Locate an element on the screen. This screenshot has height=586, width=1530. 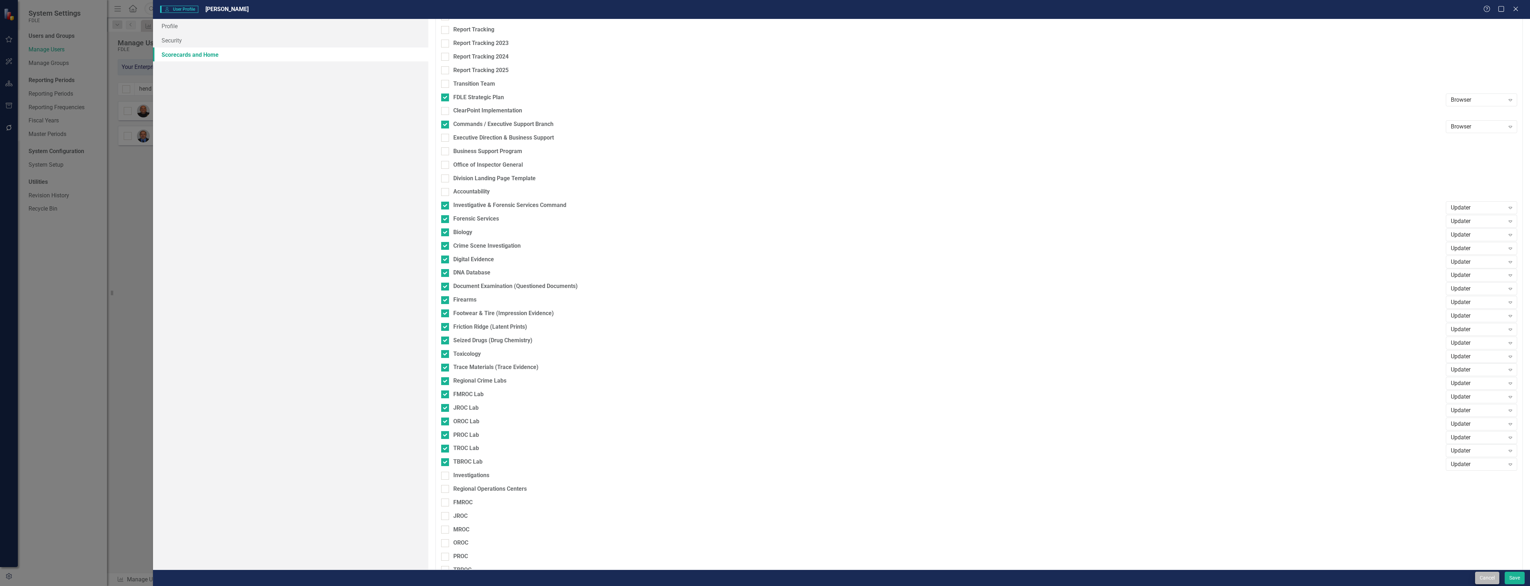
div: Division Landing Page Template is located at coordinates (494, 178).